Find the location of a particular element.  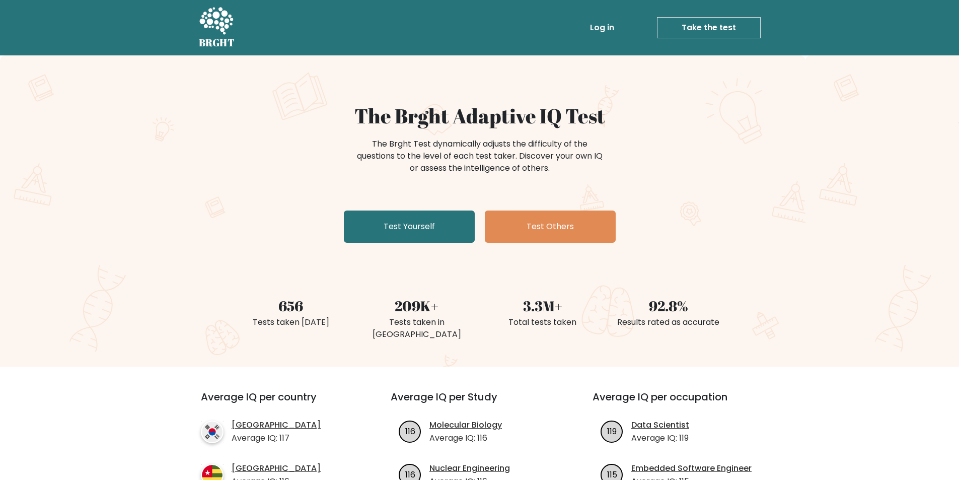

a: BRGHT is located at coordinates (217, 28).